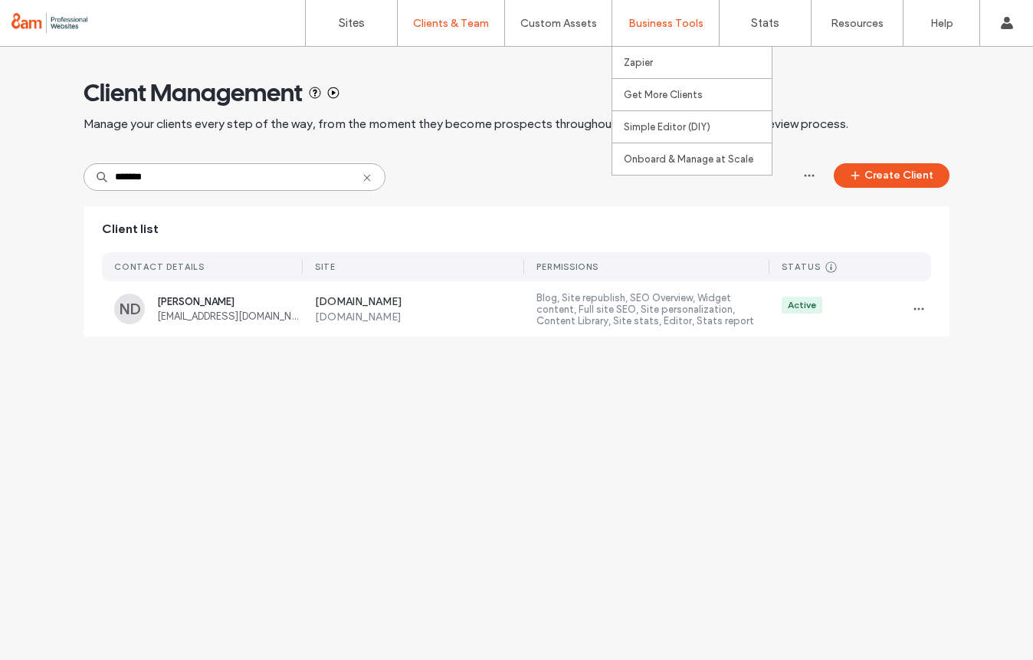 The image size is (1033, 660). What do you see at coordinates (638, 62) in the screenshot?
I see `label: Zapier` at bounding box center [638, 62].